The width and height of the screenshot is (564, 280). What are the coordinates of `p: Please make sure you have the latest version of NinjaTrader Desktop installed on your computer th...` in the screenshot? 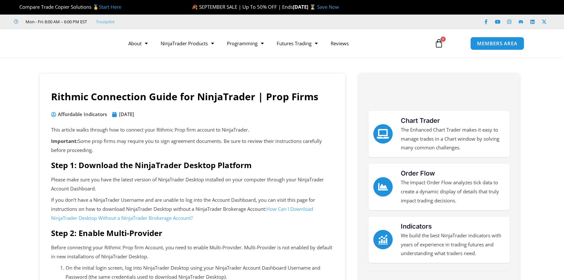 It's located at (192, 184).